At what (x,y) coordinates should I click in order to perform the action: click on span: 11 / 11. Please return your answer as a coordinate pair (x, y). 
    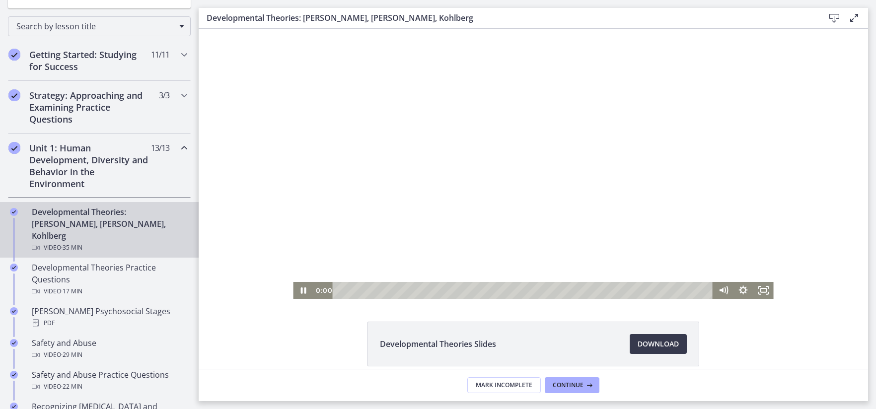
    Looking at the image, I should click on (160, 55).